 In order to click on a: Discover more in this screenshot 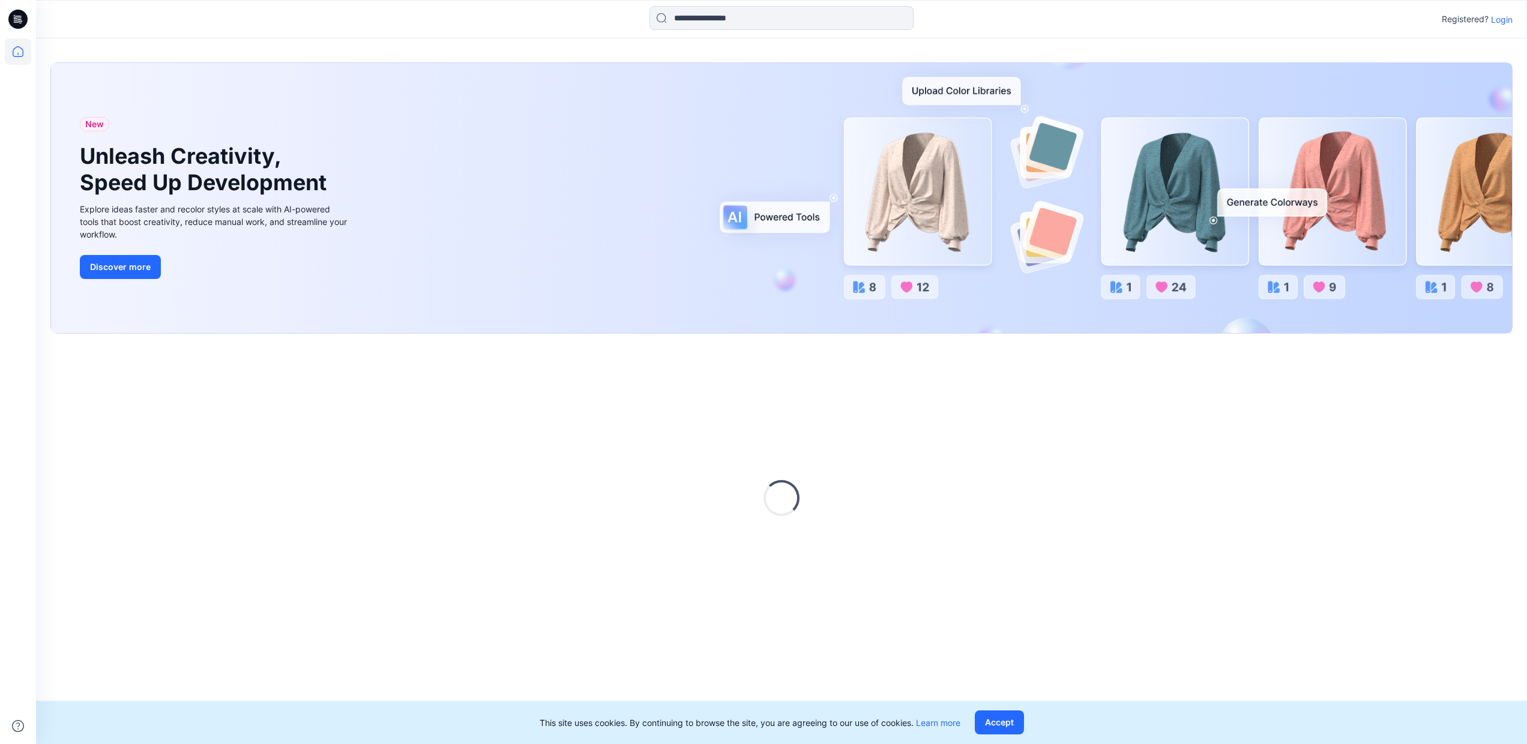, I will do `click(215, 267)`.